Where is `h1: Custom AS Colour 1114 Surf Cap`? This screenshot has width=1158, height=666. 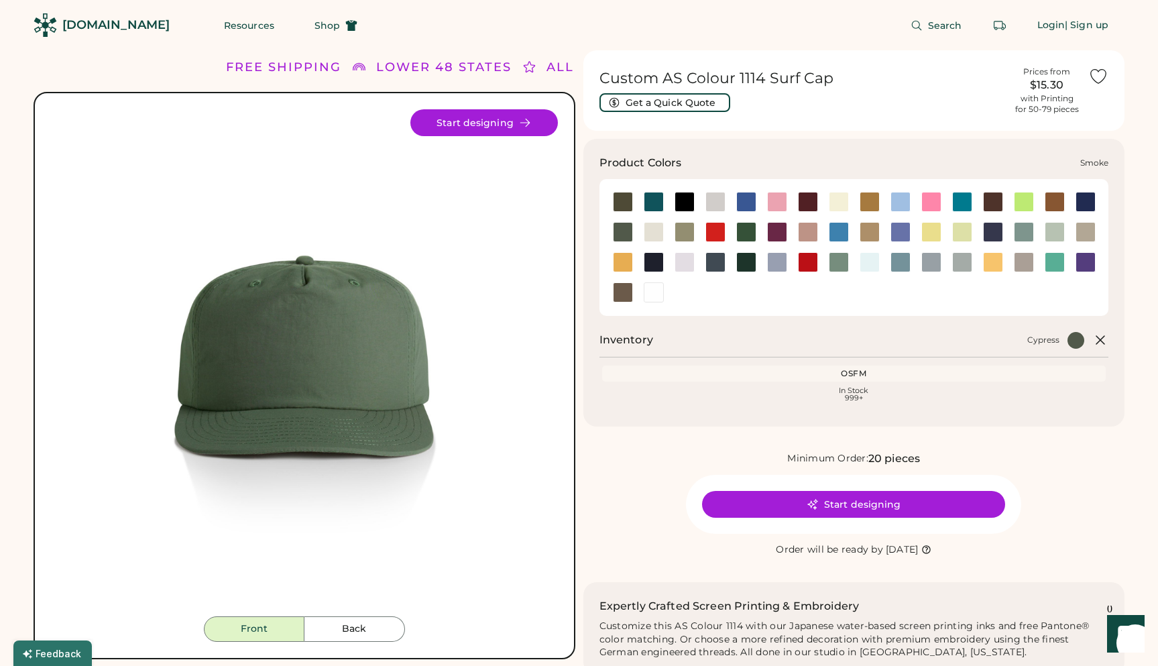
h1: Custom AS Colour 1114 Surf Cap is located at coordinates (803, 78).